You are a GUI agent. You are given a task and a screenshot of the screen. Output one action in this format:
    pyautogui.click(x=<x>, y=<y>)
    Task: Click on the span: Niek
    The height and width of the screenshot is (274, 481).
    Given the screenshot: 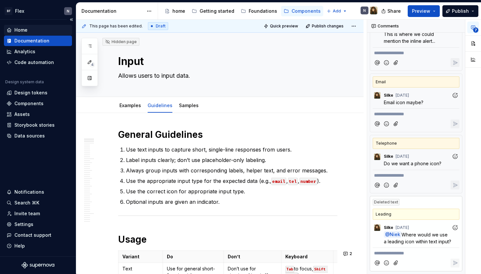 What is the action you would take?
    pyautogui.click(x=395, y=235)
    